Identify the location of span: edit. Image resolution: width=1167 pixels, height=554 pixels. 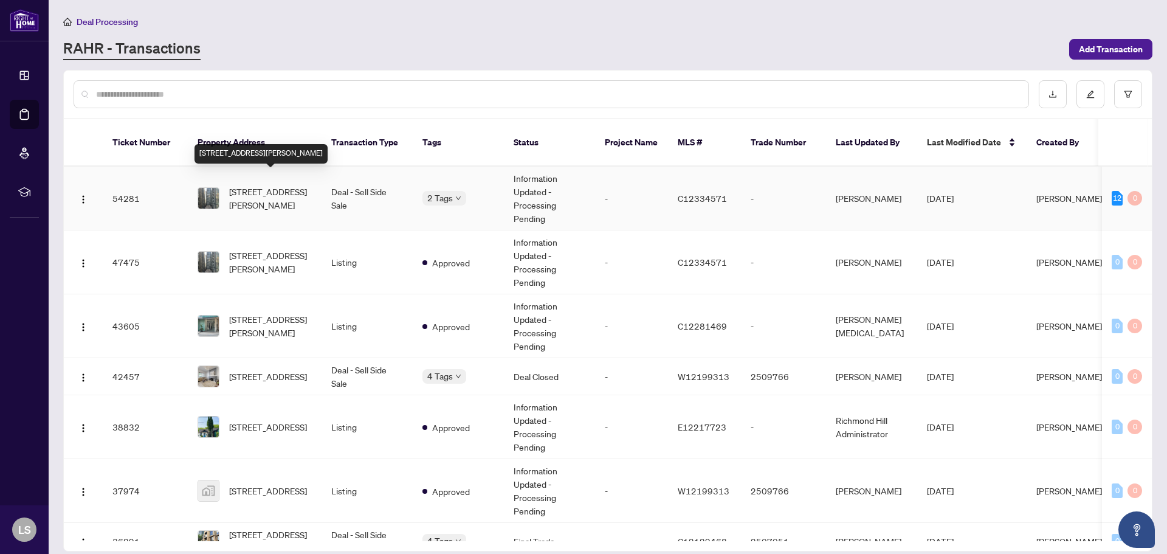
(1090, 94).